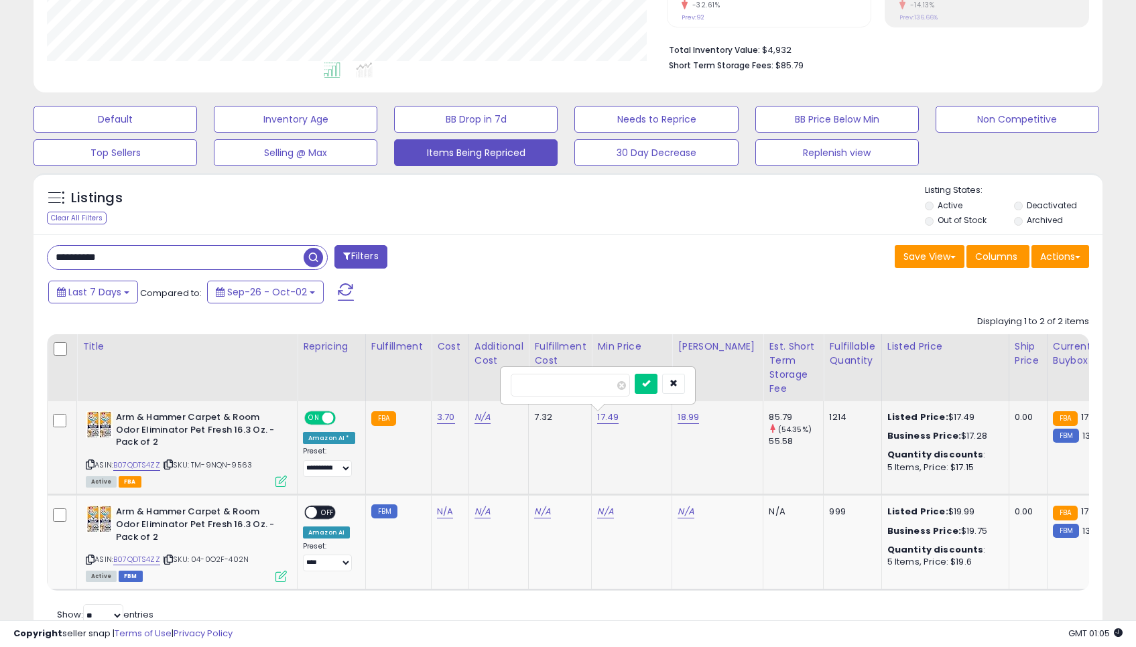  Describe the element at coordinates (398, 346) in the screenshot. I see `div: Fulfillment` at that location.